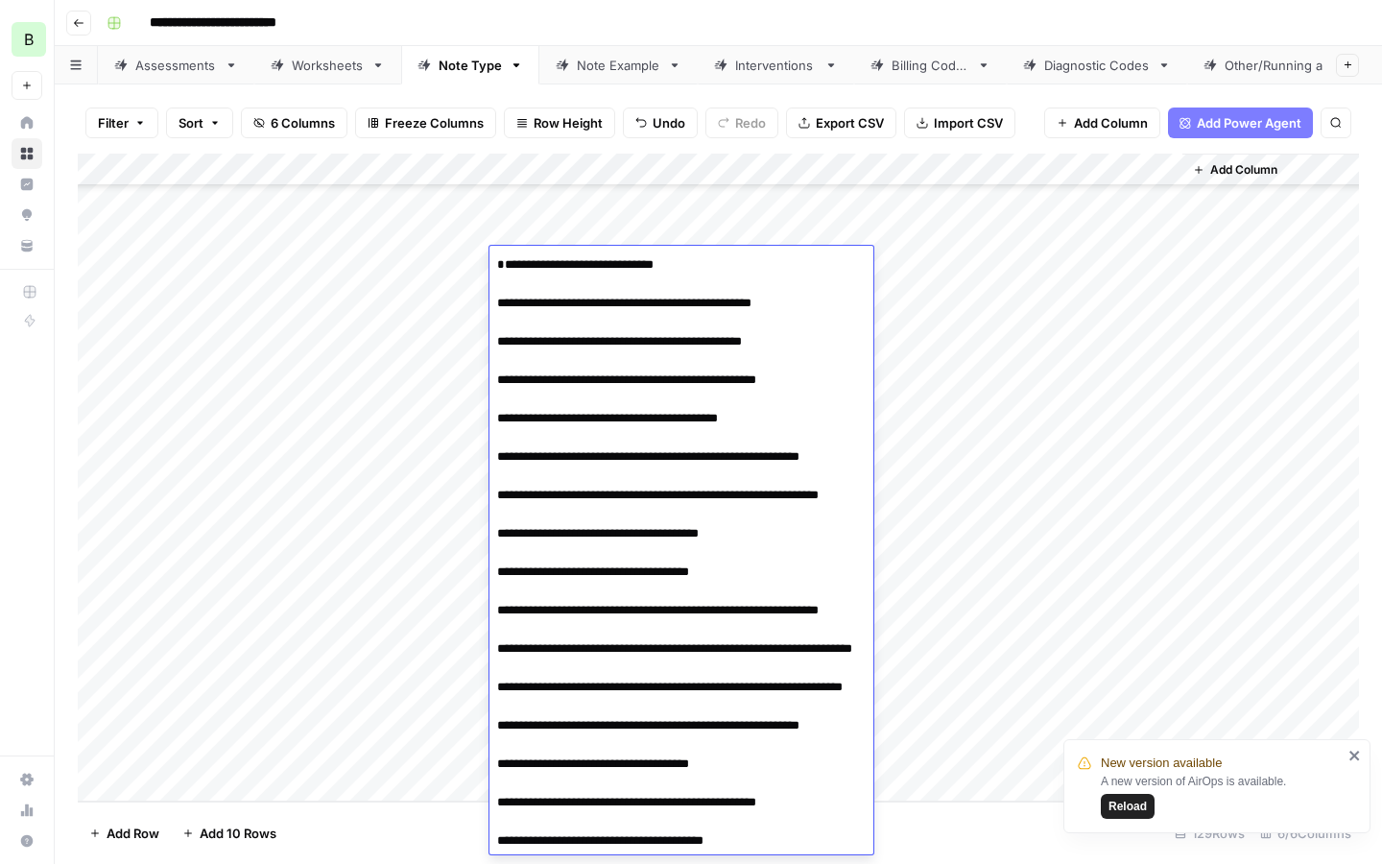 This screenshot has height=864, width=1382. I want to click on div: Note Example, so click(618, 65).